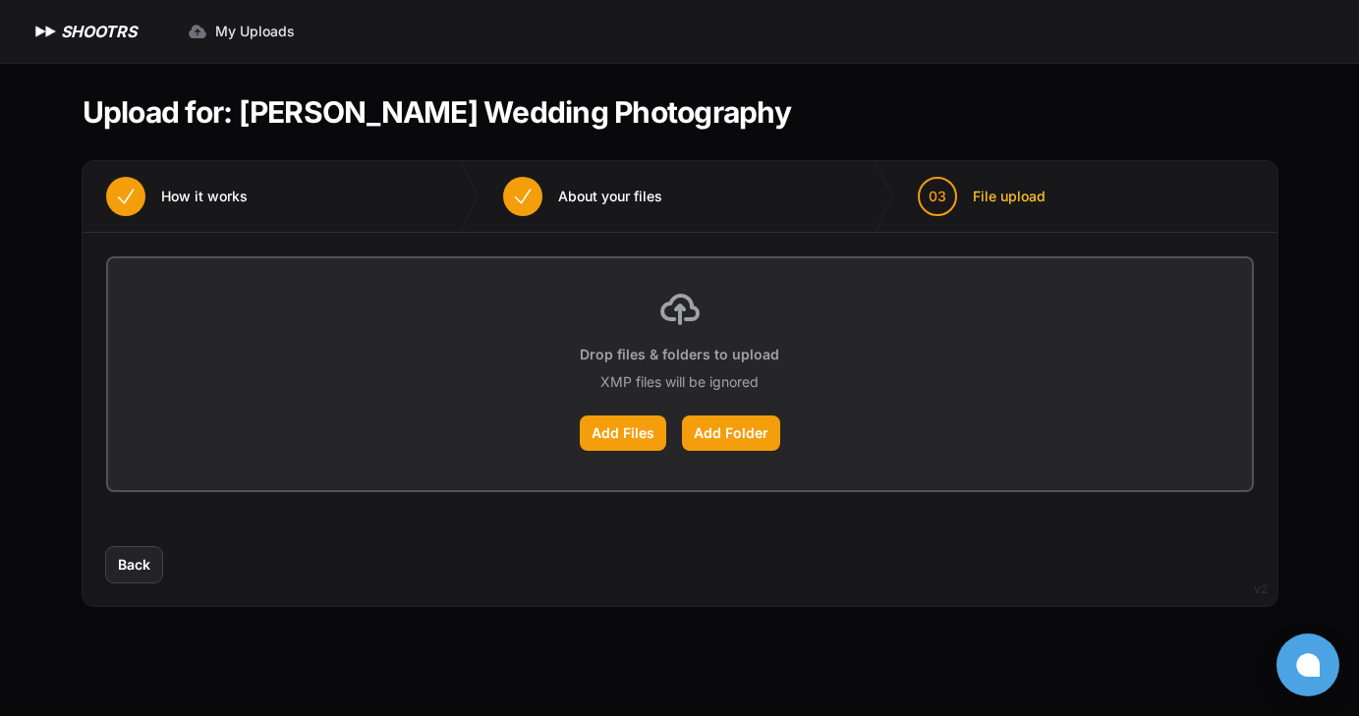 The image size is (1359, 716). I want to click on button: About your files, so click(583, 196).